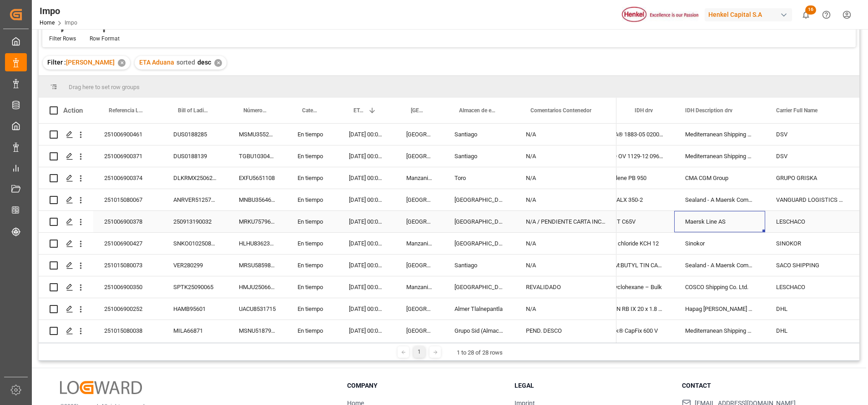  I want to click on h3: Company, so click(425, 386).